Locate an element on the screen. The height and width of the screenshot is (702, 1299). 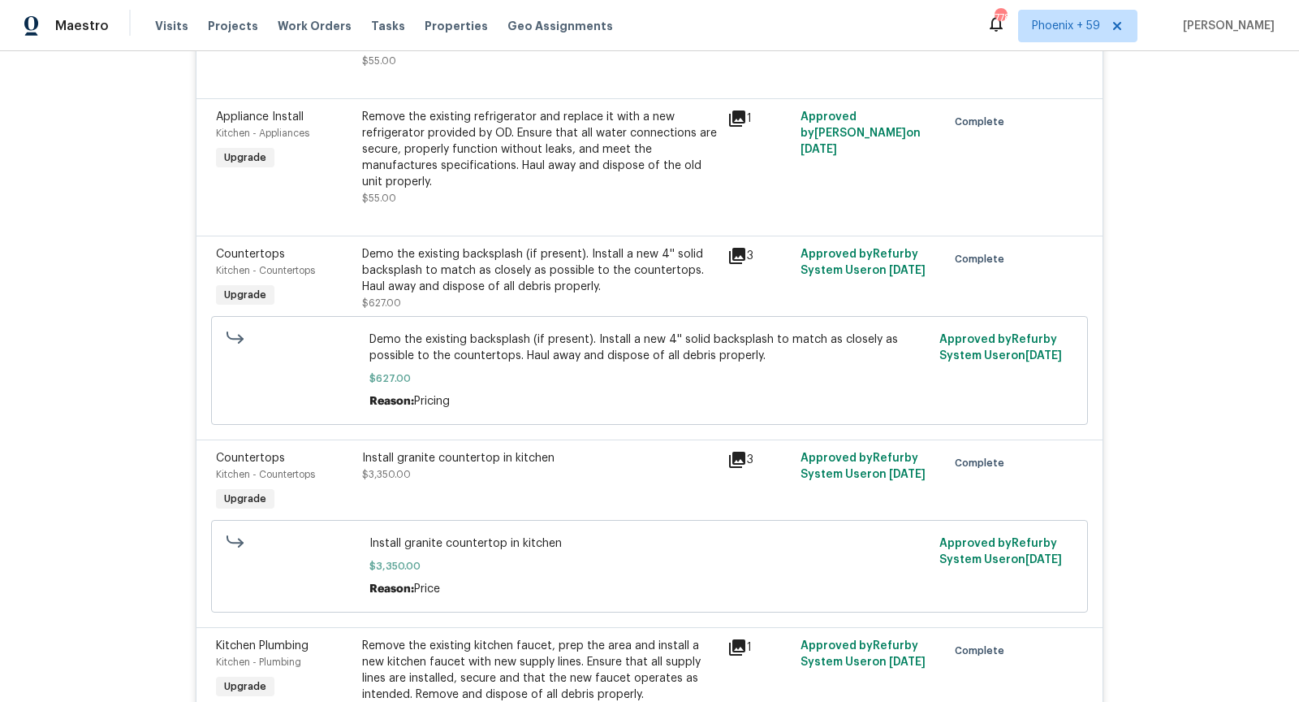
span: Tasks is located at coordinates (388, 26).